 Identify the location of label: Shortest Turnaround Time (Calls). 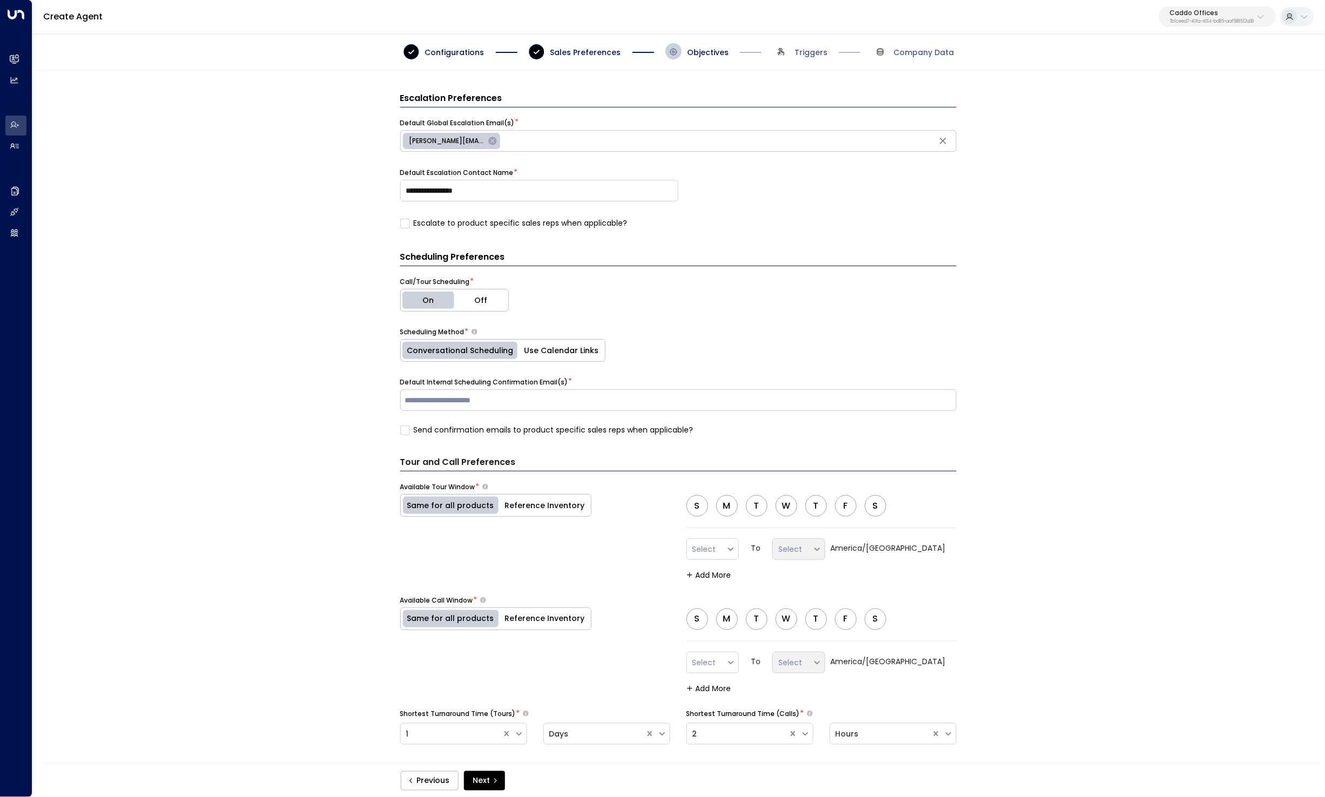
(743, 714).